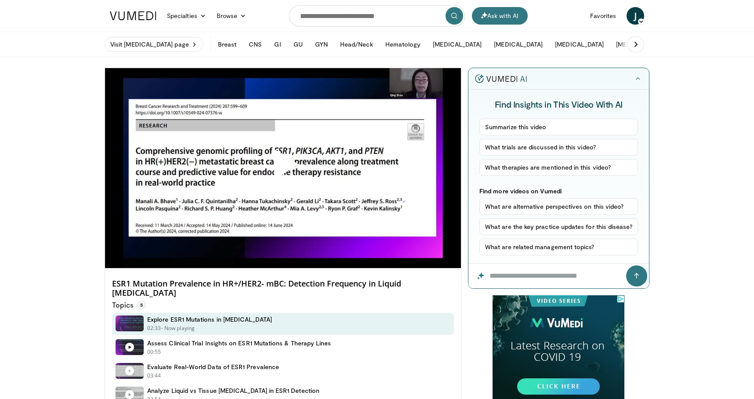  Describe the element at coordinates (213, 367) in the screenshot. I see `h4: Evaluate Real-World Data of ESR1 Prevalence` at that location.